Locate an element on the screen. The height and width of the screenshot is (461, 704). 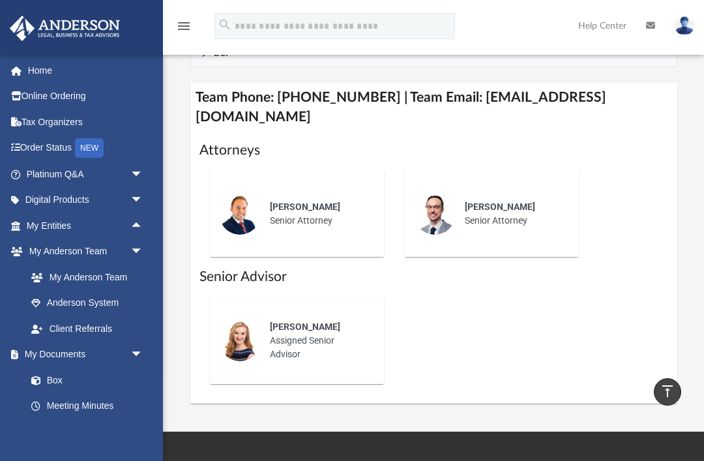
a: vertical_align_top is located at coordinates (667, 392).